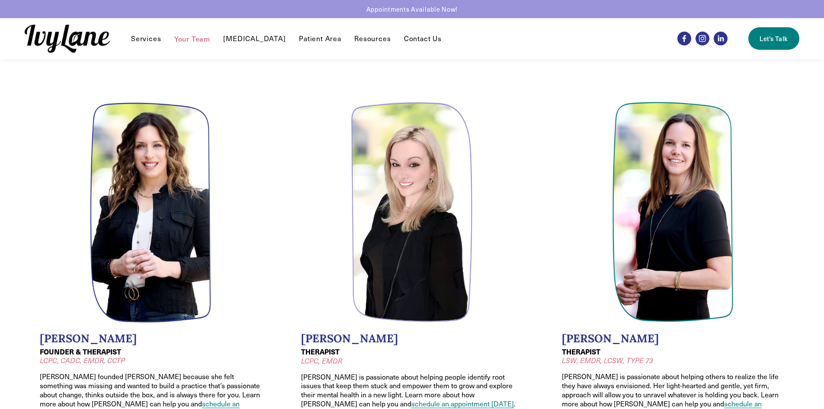 The image size is (824, 409). I want to click on img: Headshot of Wendy Pawelski, LCPC, CADC, EMDR, CCTP. Wendy is a founder oft Ivy Lane Counseling, so click(151, 212).